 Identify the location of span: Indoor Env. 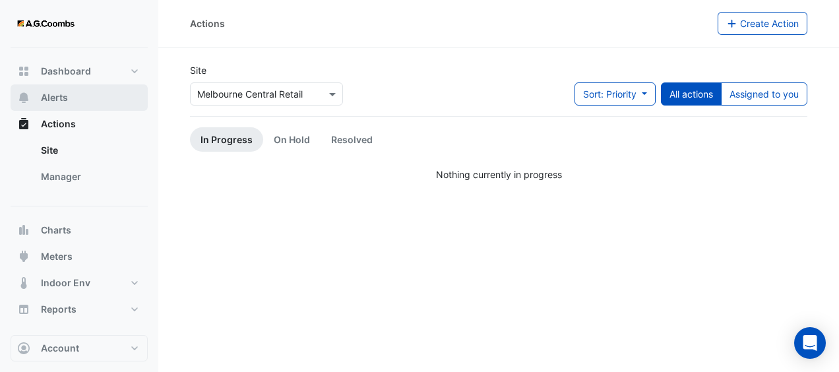
(65, 283).